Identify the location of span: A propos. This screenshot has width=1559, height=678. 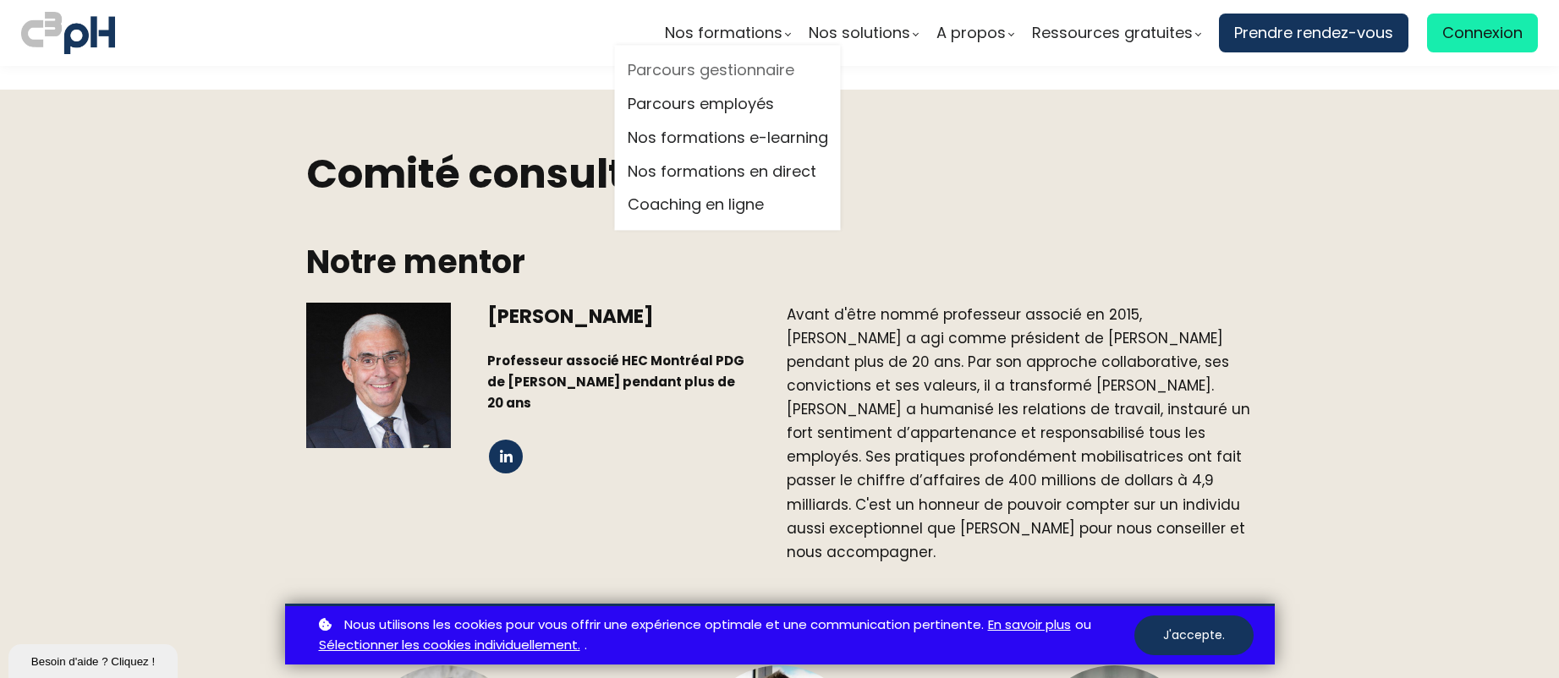
(971, 33).